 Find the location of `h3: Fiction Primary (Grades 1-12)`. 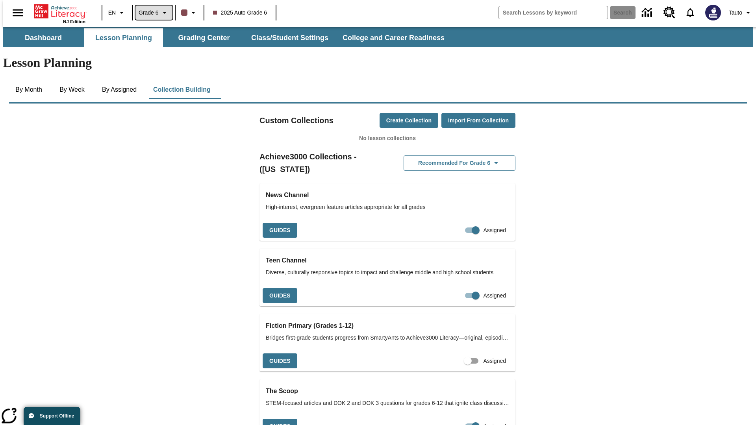

h3: Fiction Primary (Grades 1-12) is located at coordinates (387, 326).